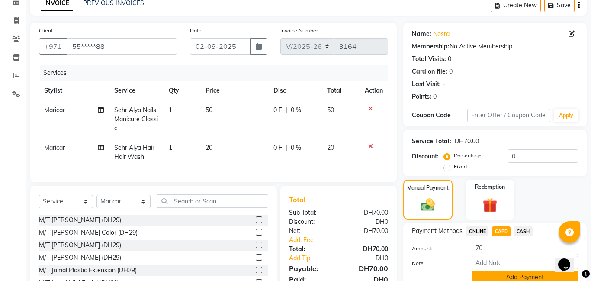  What do you see at coordinates (426, 84) in the screenshot?
I see `div: Last Visit:` at bounding box center [426, 84].